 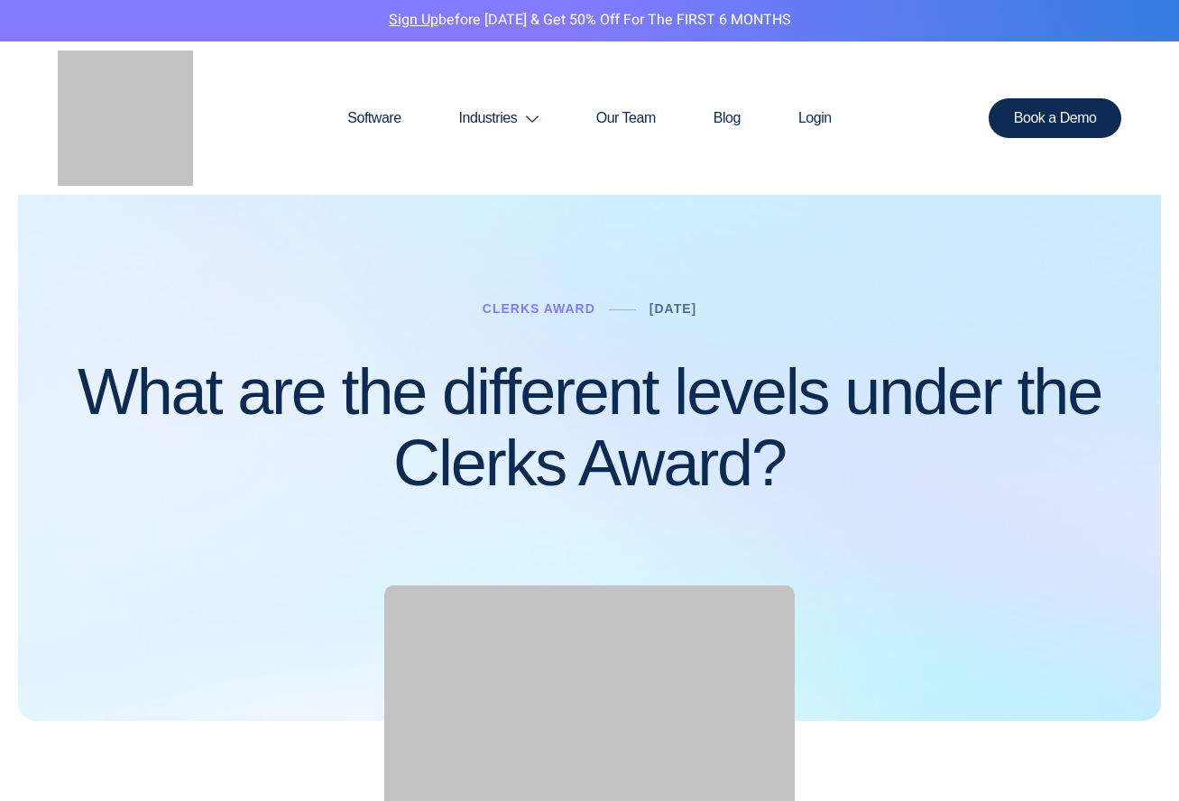 What do you see at coordinates (373, 118) in the screenshot?
I see `a: Software` at bounding box center [373, 118].